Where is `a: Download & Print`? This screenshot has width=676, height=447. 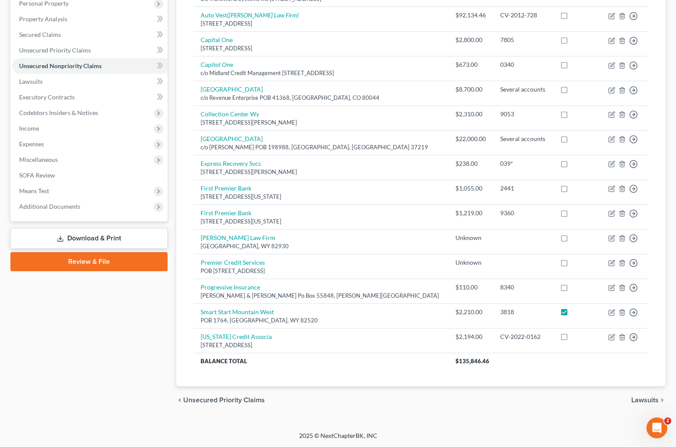
a: Download & Print is located at coordinates (89, 238).